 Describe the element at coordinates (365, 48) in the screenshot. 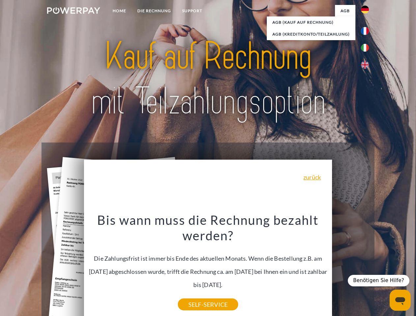

I see `img: it` at that location.